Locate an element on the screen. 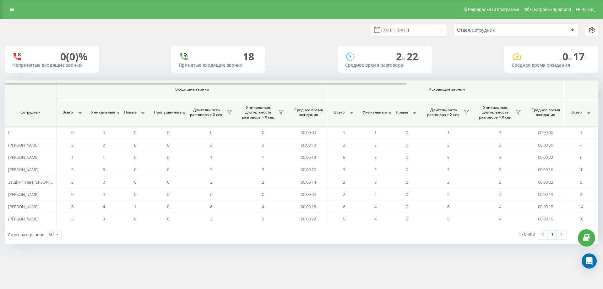 Image resolution: width=603 pixels, height=289 pixels. span: Настройки профиля is located at coordinates (551, 9).